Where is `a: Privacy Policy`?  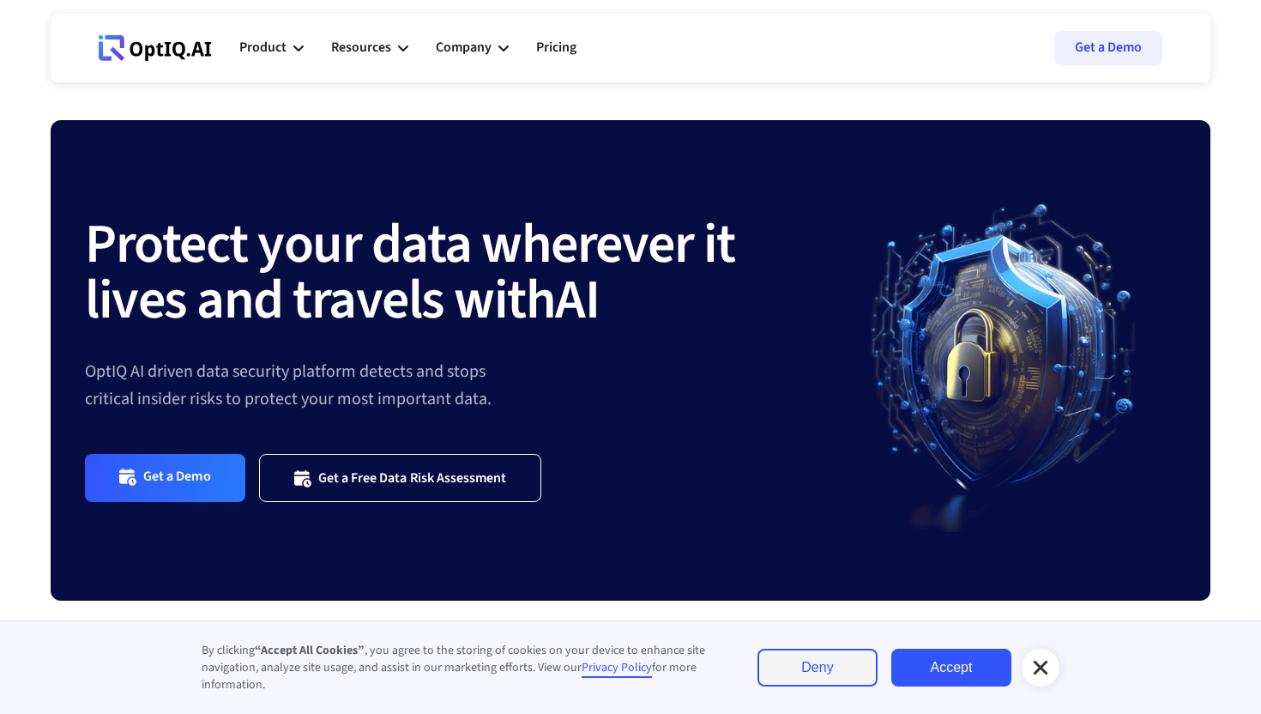 a: Privacy Policy is located at coordinates (617, 668).